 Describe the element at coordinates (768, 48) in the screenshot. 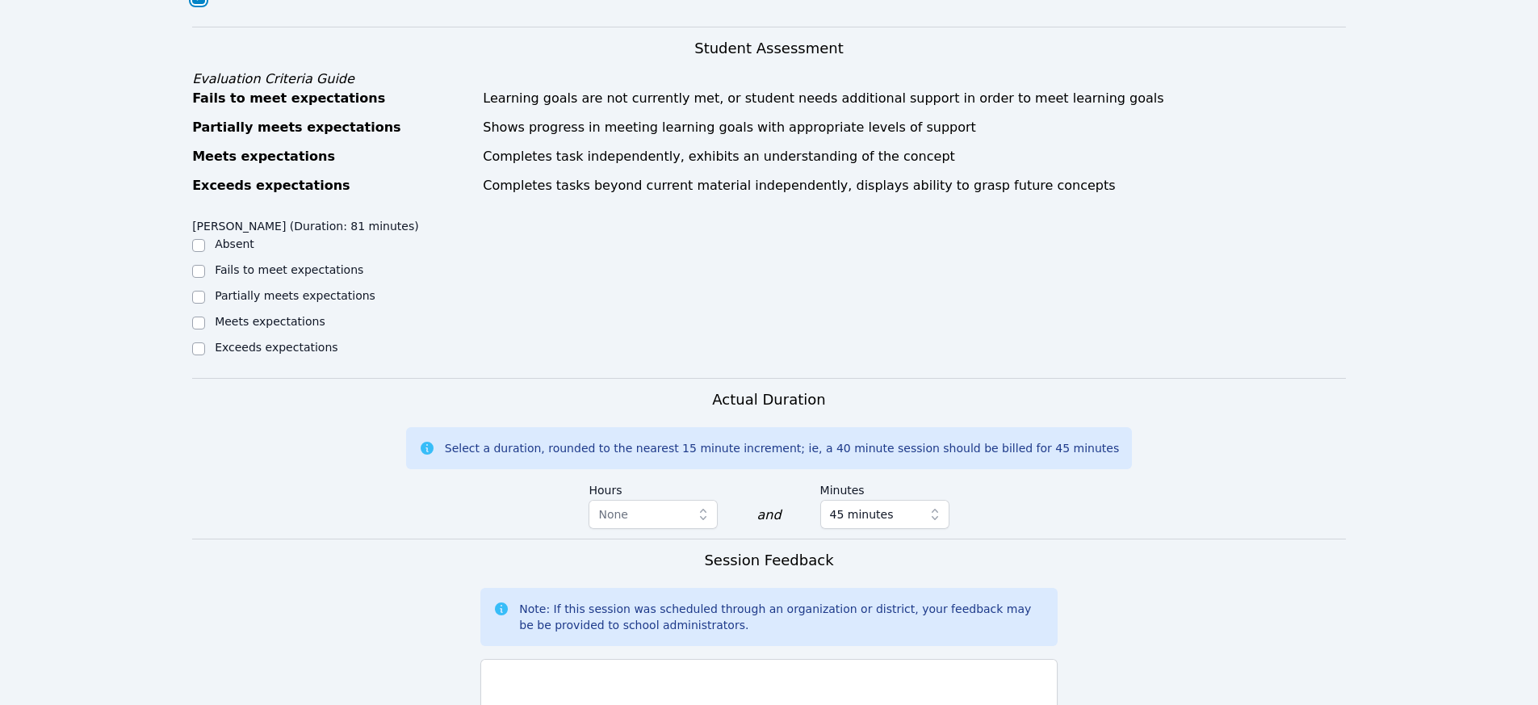

I see `h3: Student Assessment` at that location.